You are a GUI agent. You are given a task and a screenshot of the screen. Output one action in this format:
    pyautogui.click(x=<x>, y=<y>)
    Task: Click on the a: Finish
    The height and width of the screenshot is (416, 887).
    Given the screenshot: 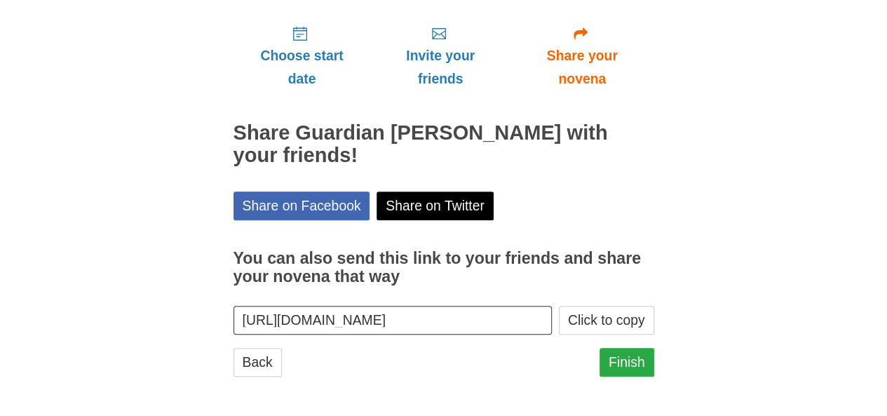 What is the action you would take?
    pyautogui.click(x=627, y=362)
    